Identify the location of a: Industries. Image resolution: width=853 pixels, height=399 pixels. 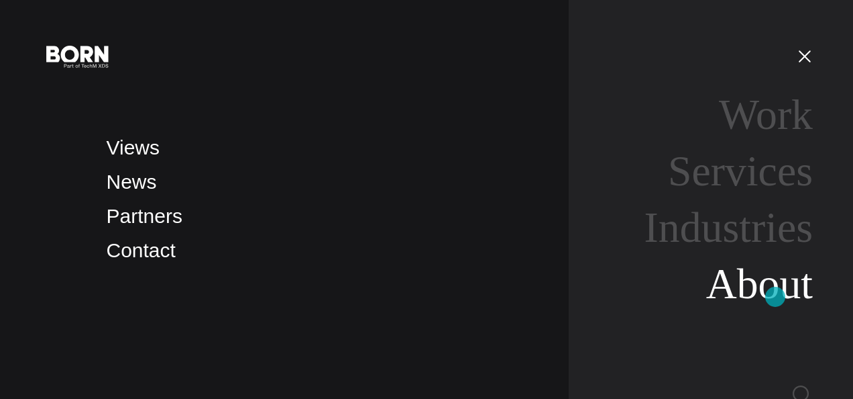
(729, 227).